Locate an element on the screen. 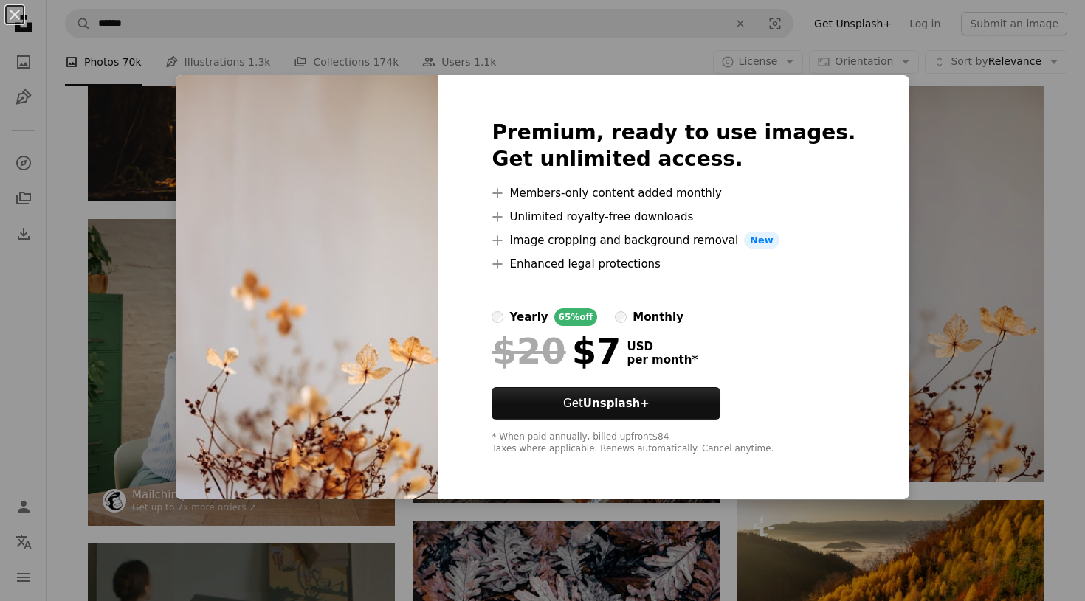 This screenshot has width=1085, height=601. input: yearly65%off is located at coordinates (497, 317).